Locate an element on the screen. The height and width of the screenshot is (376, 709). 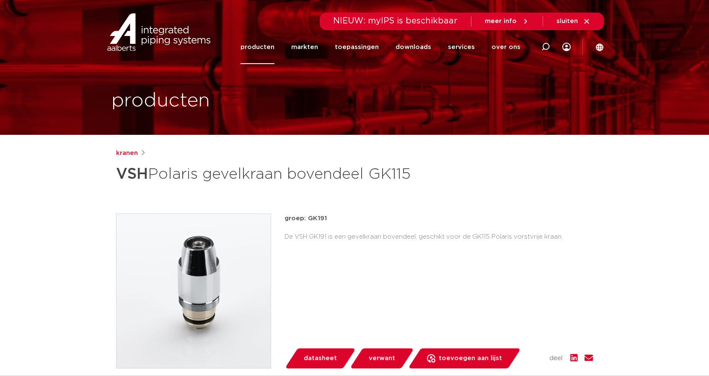
p: groep: GK191 is located at coordinates (439, 219).